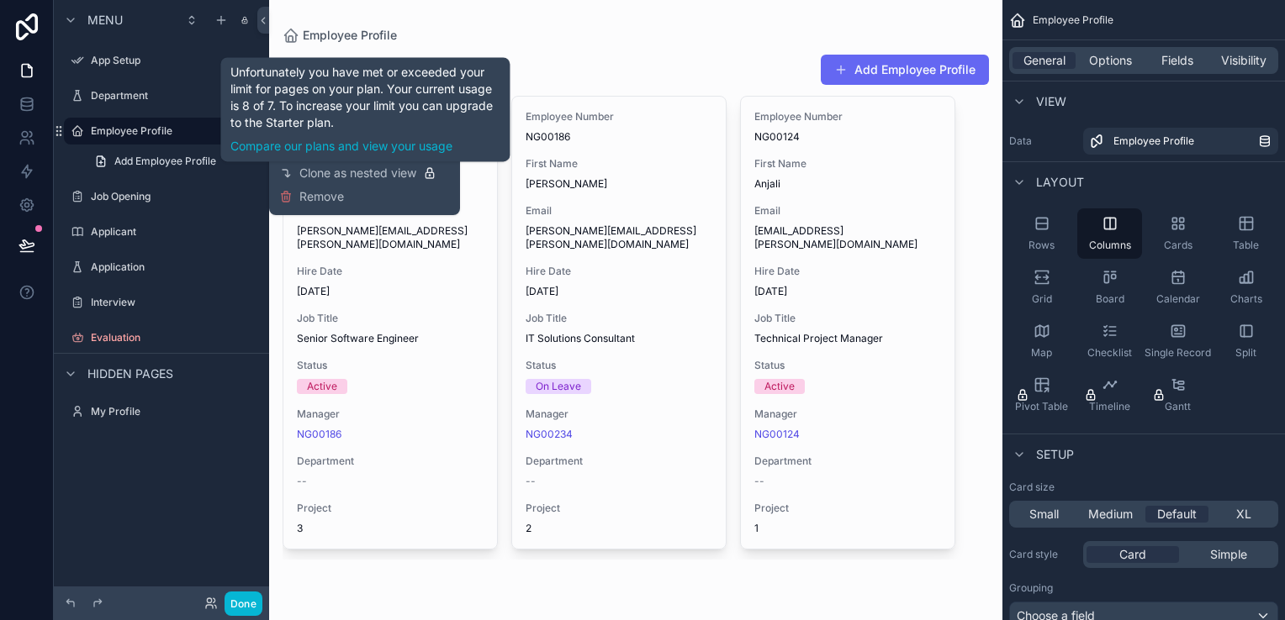  I want to click on label: Card size, so click(1032, 488).